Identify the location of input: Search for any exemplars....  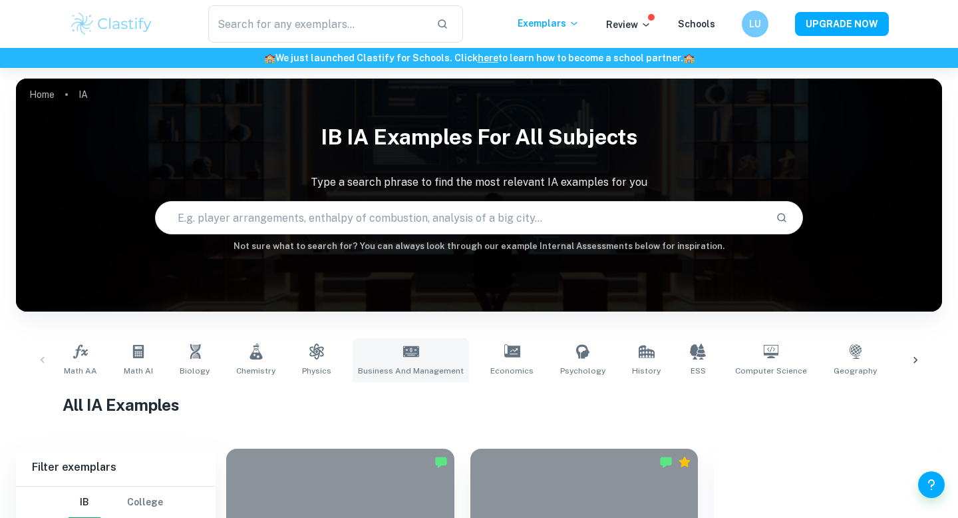
(317, 24).